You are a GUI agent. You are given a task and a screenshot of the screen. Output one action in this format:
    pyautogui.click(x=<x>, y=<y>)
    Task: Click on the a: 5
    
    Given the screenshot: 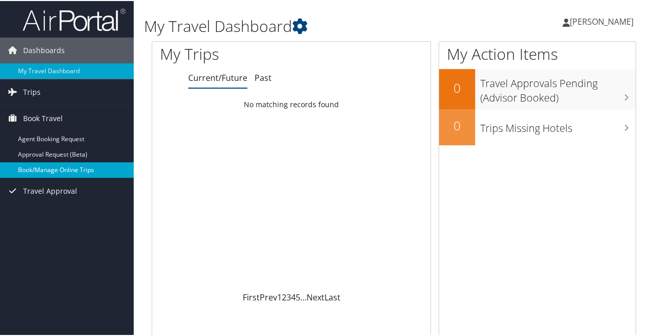 What is the action you would take?
    pyautogui.click(x=298, y=296)
    